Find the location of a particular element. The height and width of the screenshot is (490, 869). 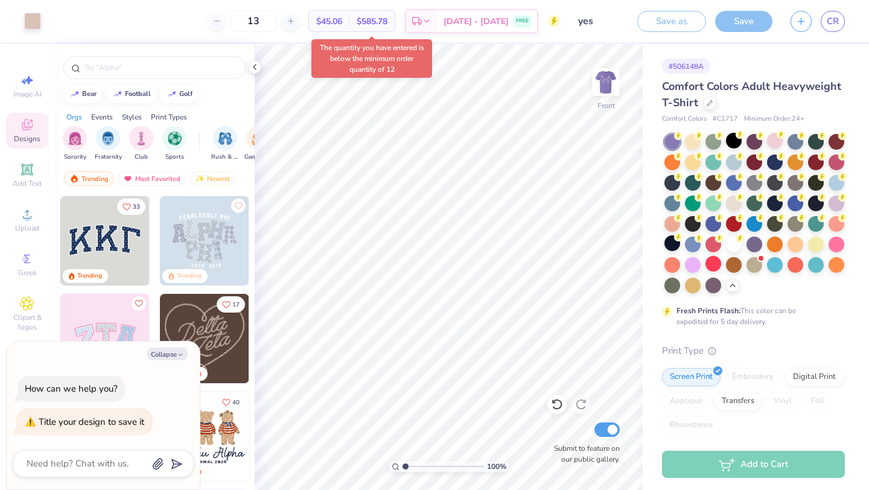

div: filter for Club is located at coordinates (141, 144).